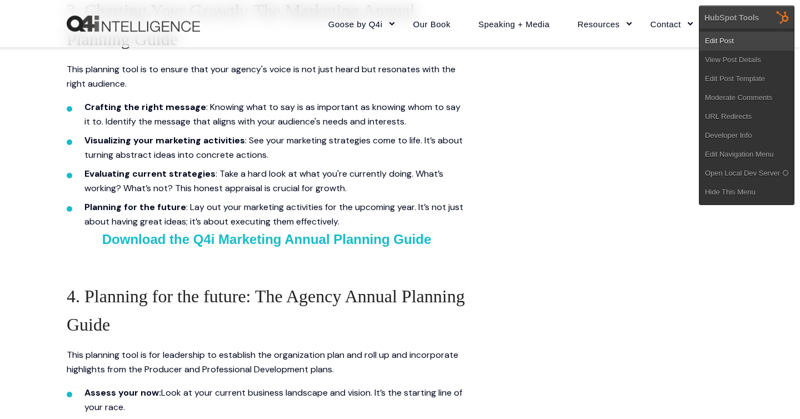 This screenshot has width=800, height=419. What do you see at coordinates (276, 215) in the screenshot?
I see `li: : Lay out your marketing activities for the upcoming year. It’s not just about having great ideas...` at bounding box center [276, 215].